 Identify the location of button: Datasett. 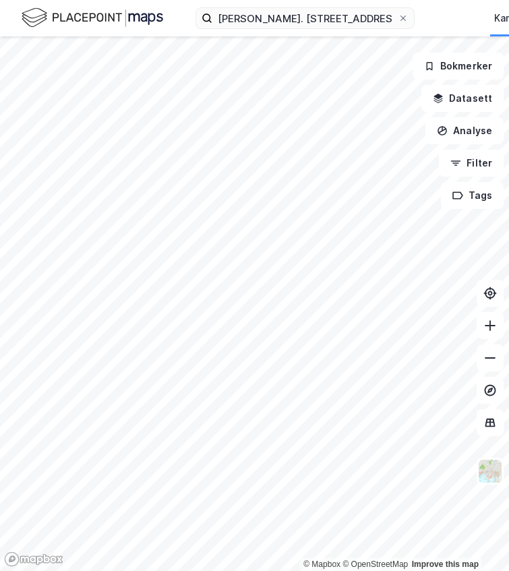
(462, 98).